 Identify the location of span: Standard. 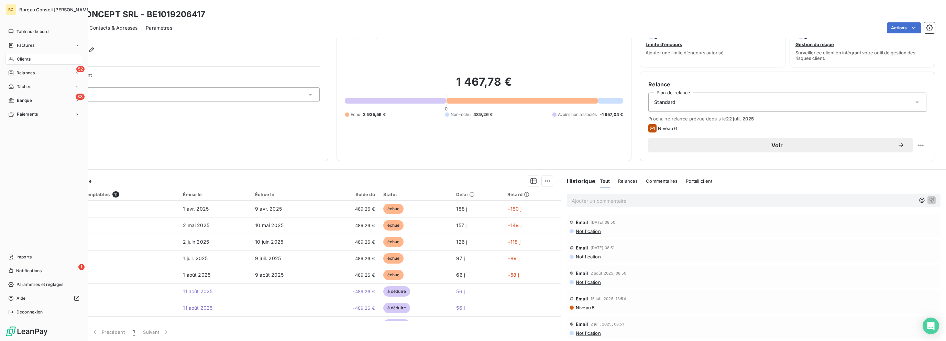
(665, 102).